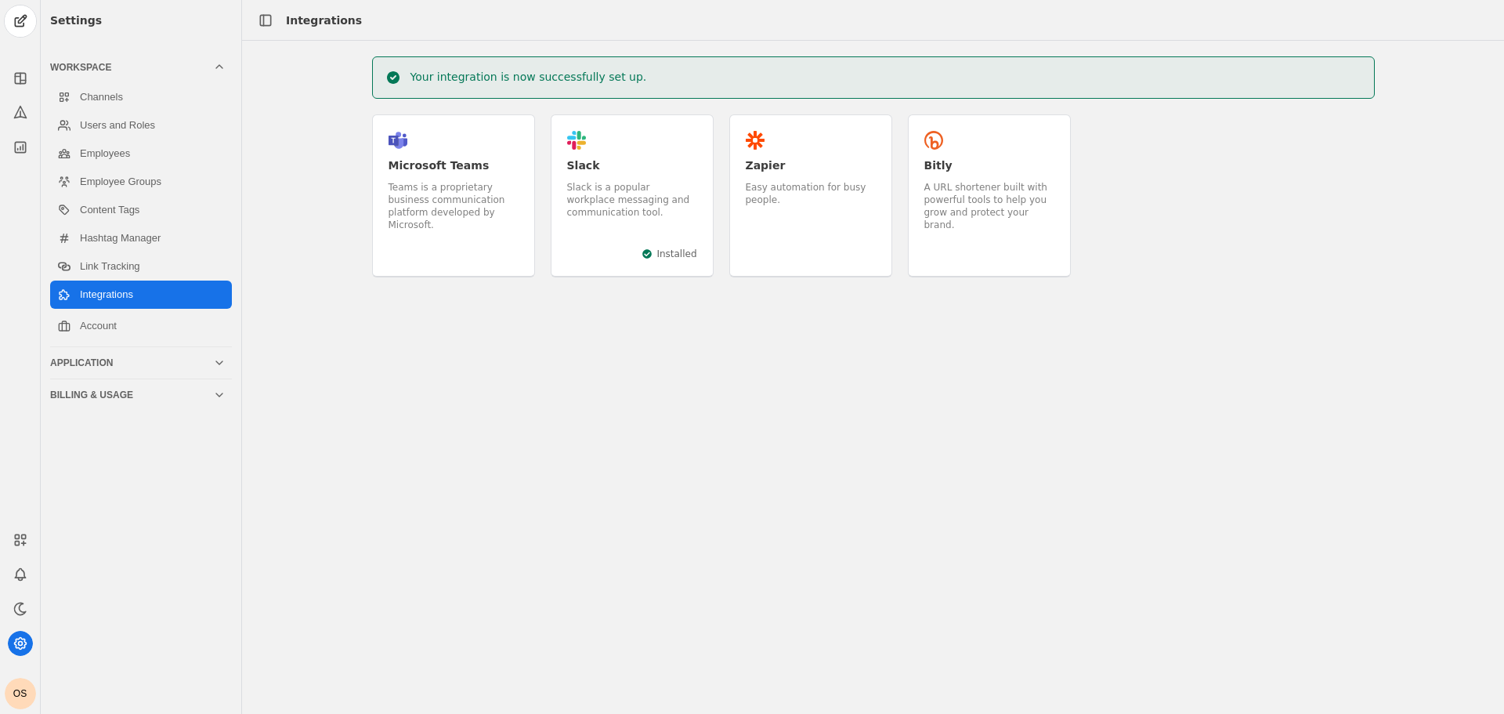 The height and width of the screenshot is (714, 1504). What do you see at coordinates (141, 182) in the screenshot?
I see `a: Employee Groups` at bounding box center [141, 182].